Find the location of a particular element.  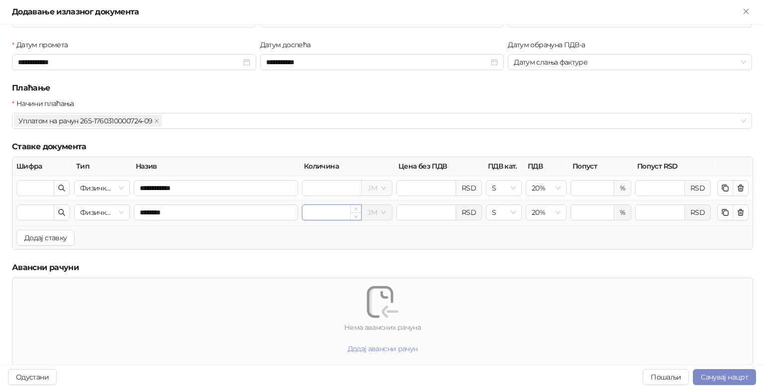

th: Назив is located at coordinates (216, 166).